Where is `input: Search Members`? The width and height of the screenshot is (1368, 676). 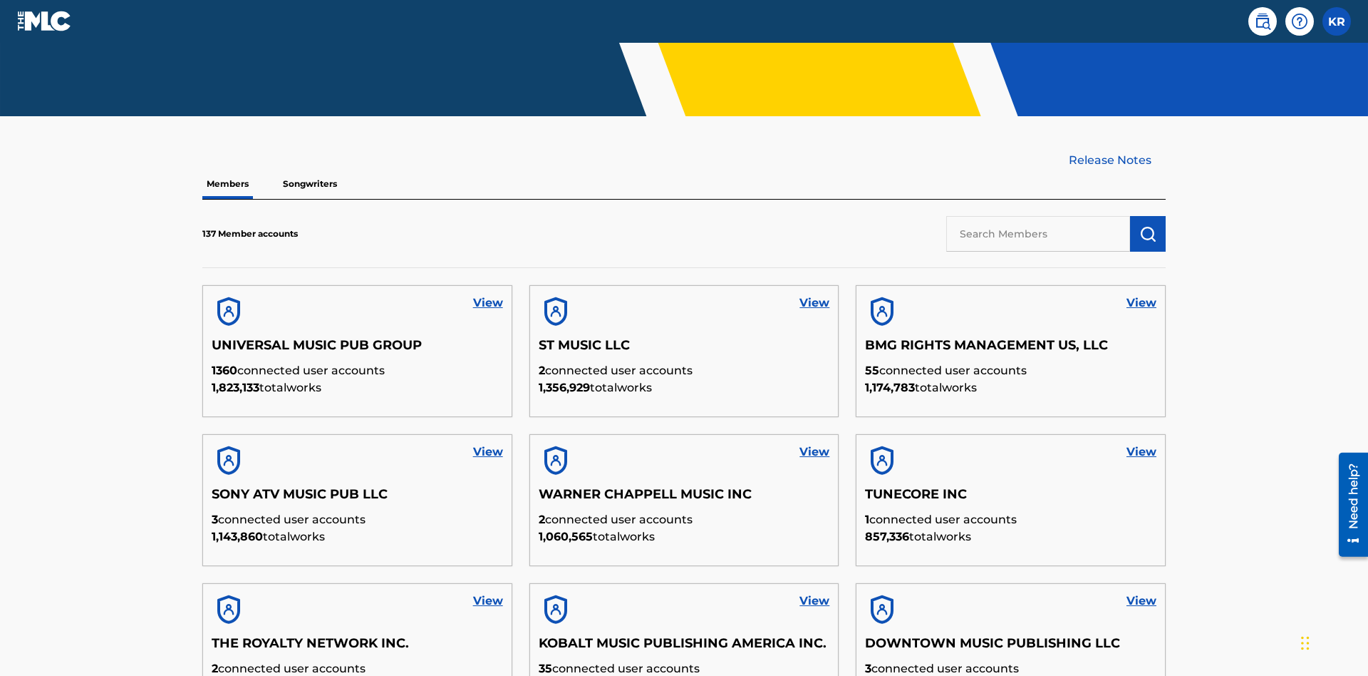
input: Search Members is located at coordinates (1038, 234).